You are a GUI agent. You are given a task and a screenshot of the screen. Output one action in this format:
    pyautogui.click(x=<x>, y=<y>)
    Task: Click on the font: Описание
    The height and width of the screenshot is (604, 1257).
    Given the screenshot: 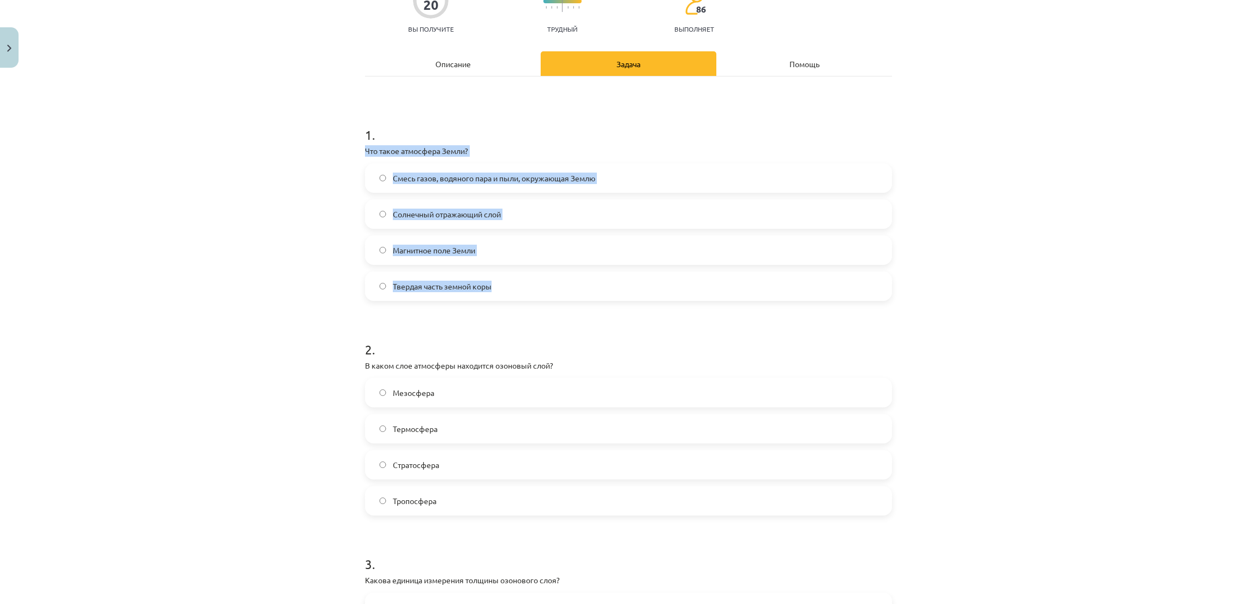 What is the action you would take?
    pyautogui.click(x=453, y=64)
    